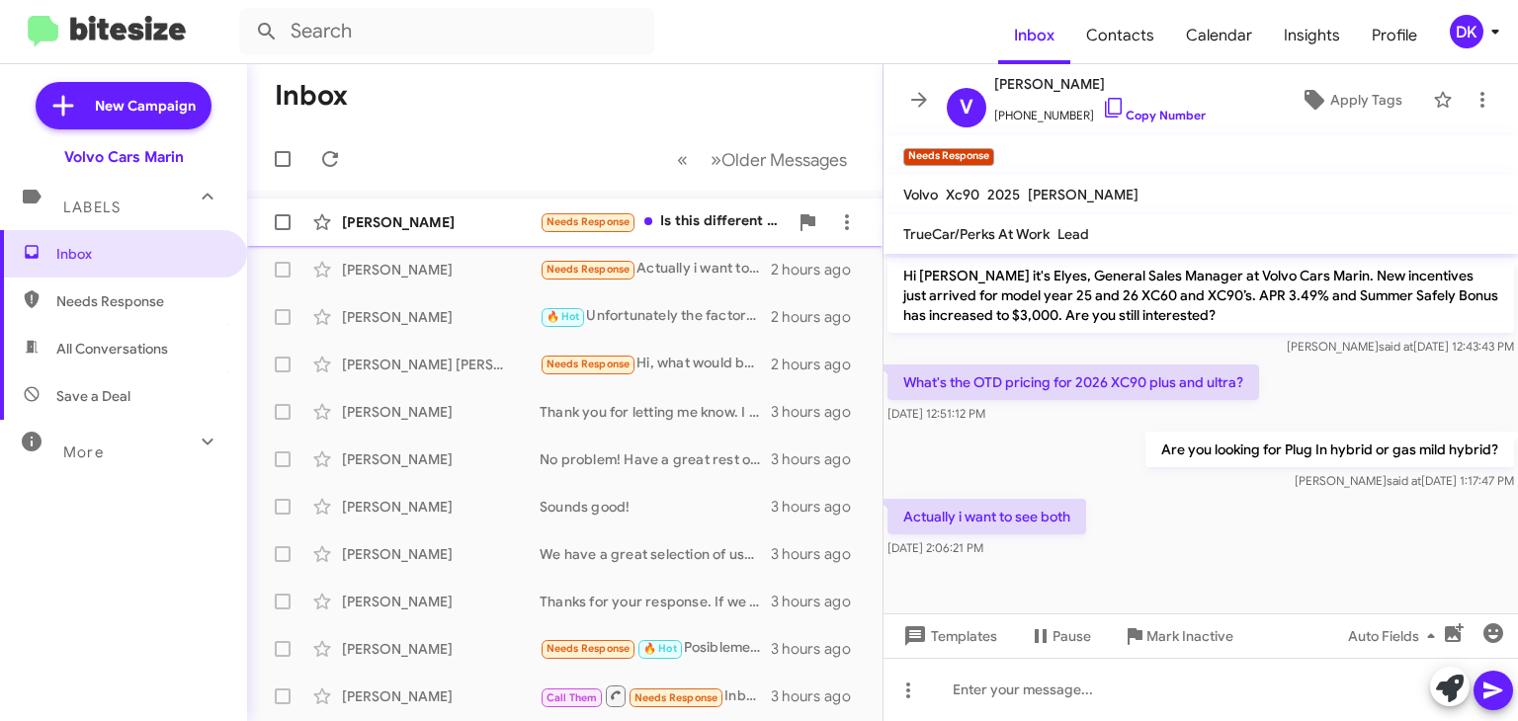 The height and width of the screenshot is (721, 1518). I want to click on span: Volvo, so click(920, 195).